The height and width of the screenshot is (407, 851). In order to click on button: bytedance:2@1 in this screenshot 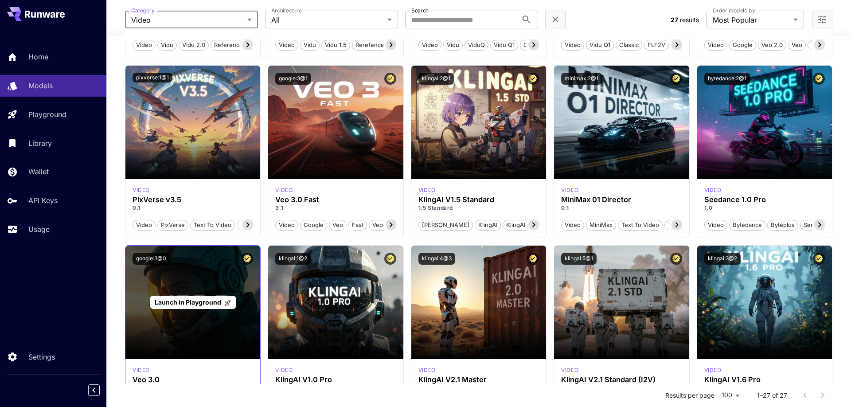, I will do `click(727, 78)`.